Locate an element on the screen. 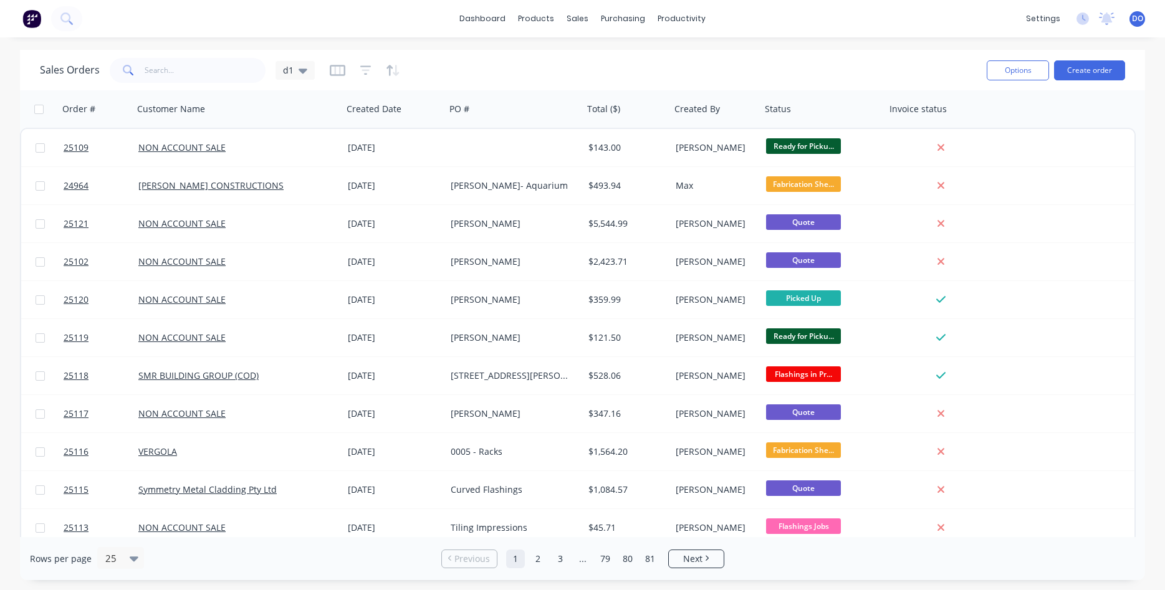  img: Factory is located at coordinates (32, 19).